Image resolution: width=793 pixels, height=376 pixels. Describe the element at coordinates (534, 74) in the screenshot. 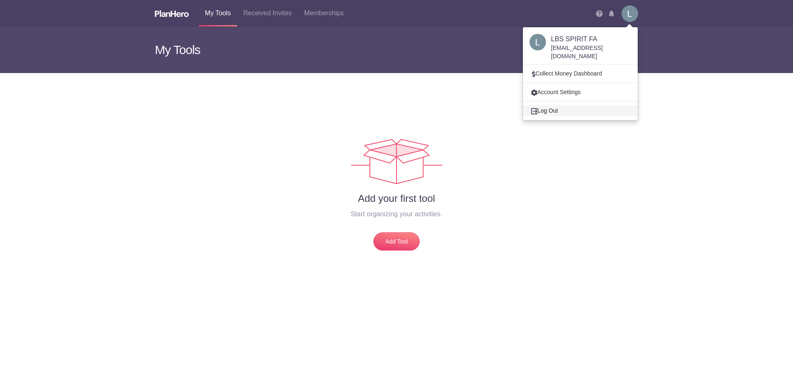

I see `img: Dollar sign` at that location.